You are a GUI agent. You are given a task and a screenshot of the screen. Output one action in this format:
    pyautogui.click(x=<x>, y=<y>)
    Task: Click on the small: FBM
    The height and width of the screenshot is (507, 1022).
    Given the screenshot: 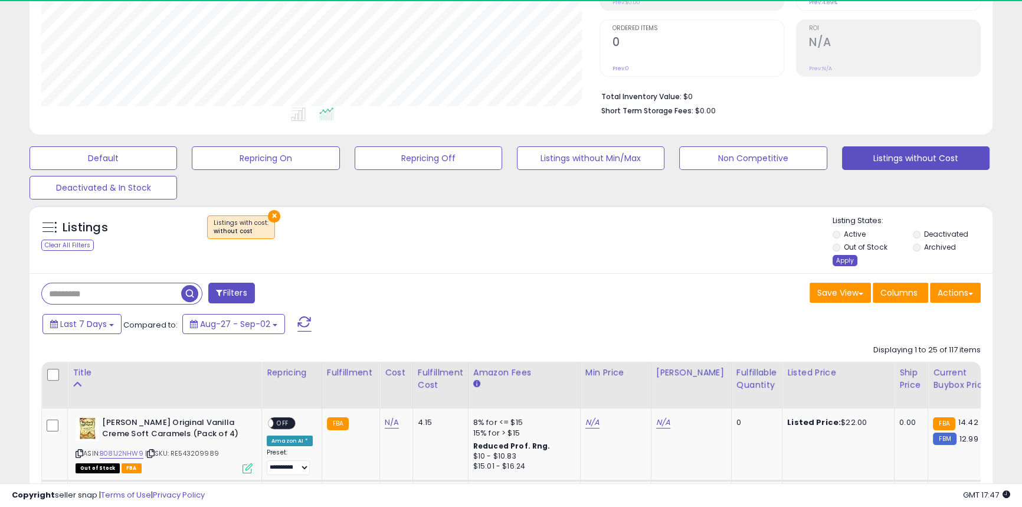 What is the action you would take?
    pyautogui.click(x=945, y=439)
    